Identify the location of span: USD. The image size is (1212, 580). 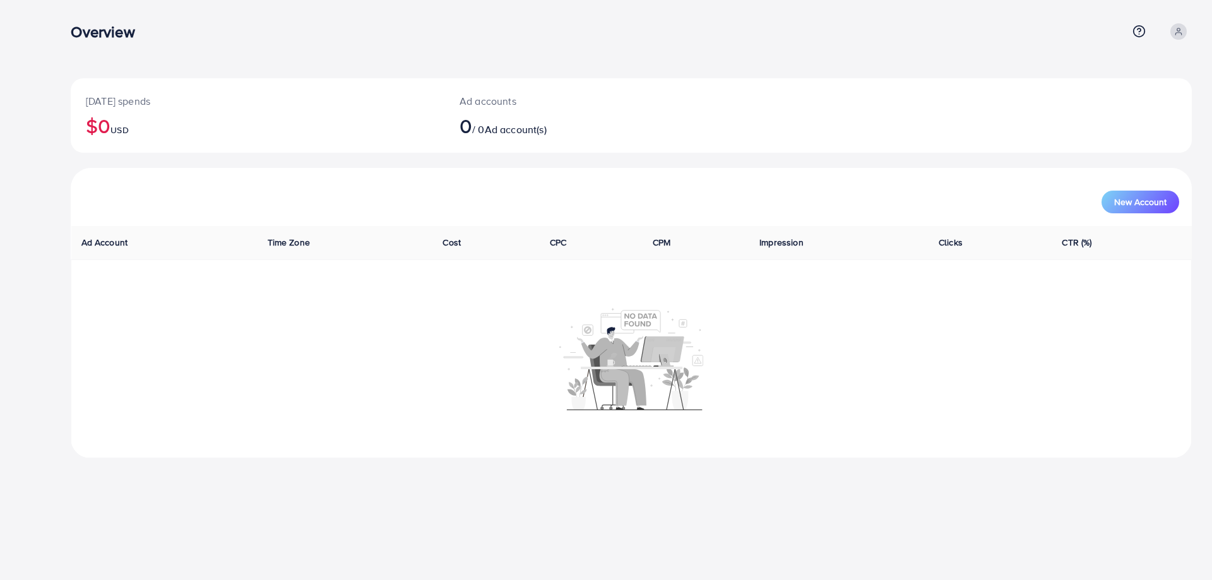
(119, 130).